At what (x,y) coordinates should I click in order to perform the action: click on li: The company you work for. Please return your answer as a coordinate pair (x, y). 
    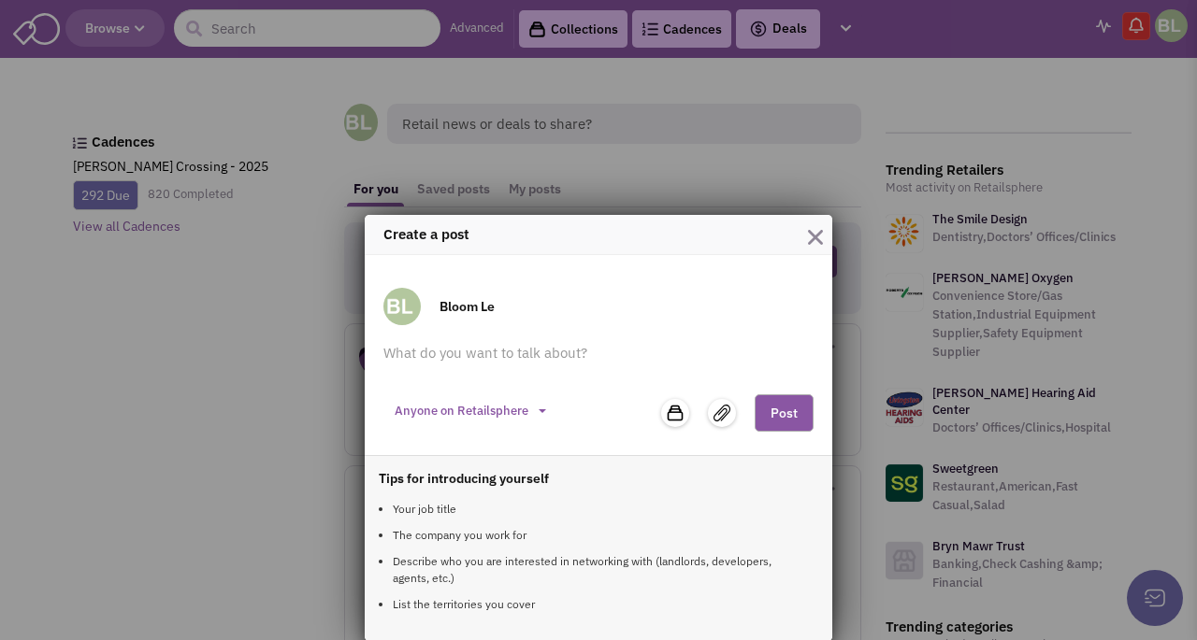
    Looking at the image, I should click on (598, 536).